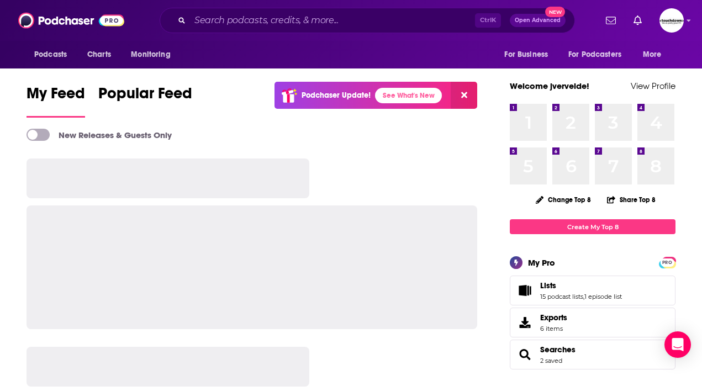  What do you see at coordinates (551, 361) in the screenshot?
I see `a: 2 saved` at bounding box center [551, 361].